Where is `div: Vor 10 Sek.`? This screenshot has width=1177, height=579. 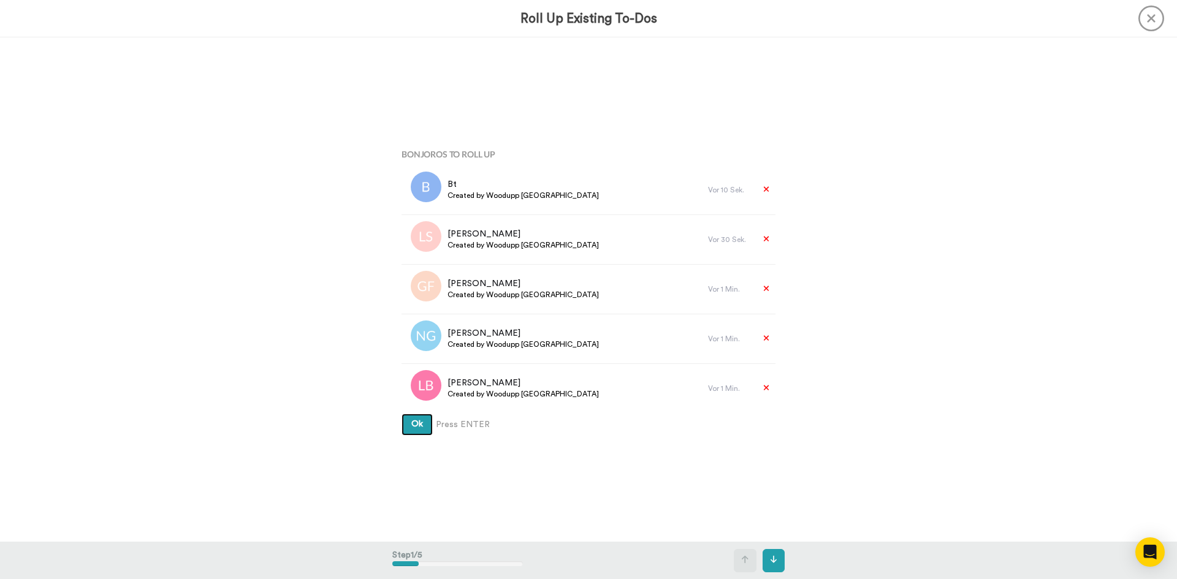
div: Vor 10 Sek. is located at coordinates (729, 190).